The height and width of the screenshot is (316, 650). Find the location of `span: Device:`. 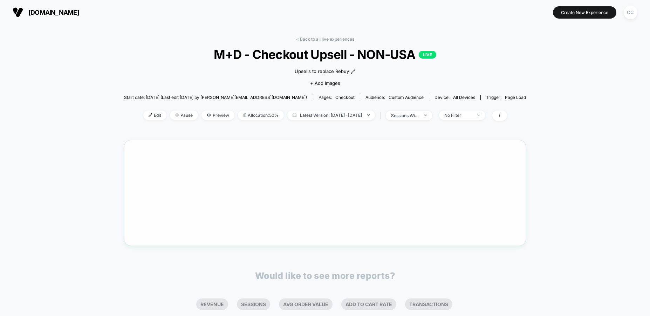

span: Device: is located at coordinates (454, 97).